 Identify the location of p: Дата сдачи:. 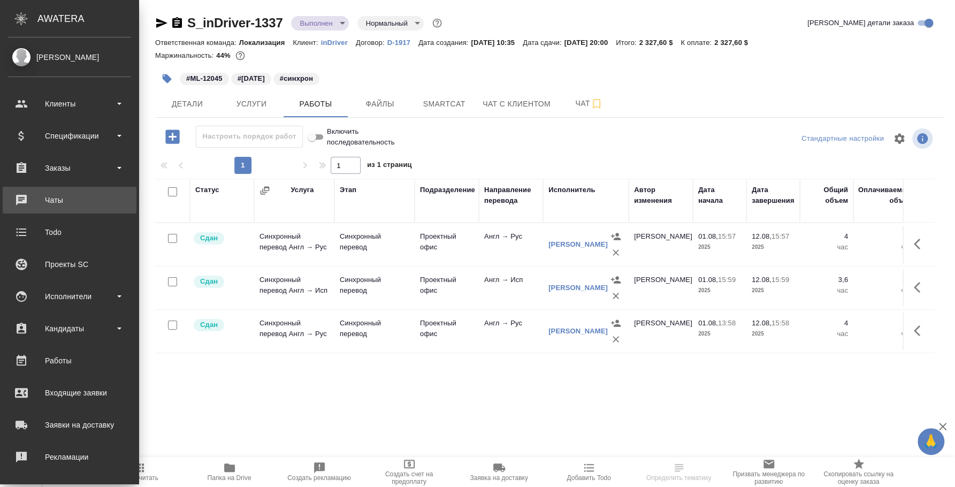
(543, 42).